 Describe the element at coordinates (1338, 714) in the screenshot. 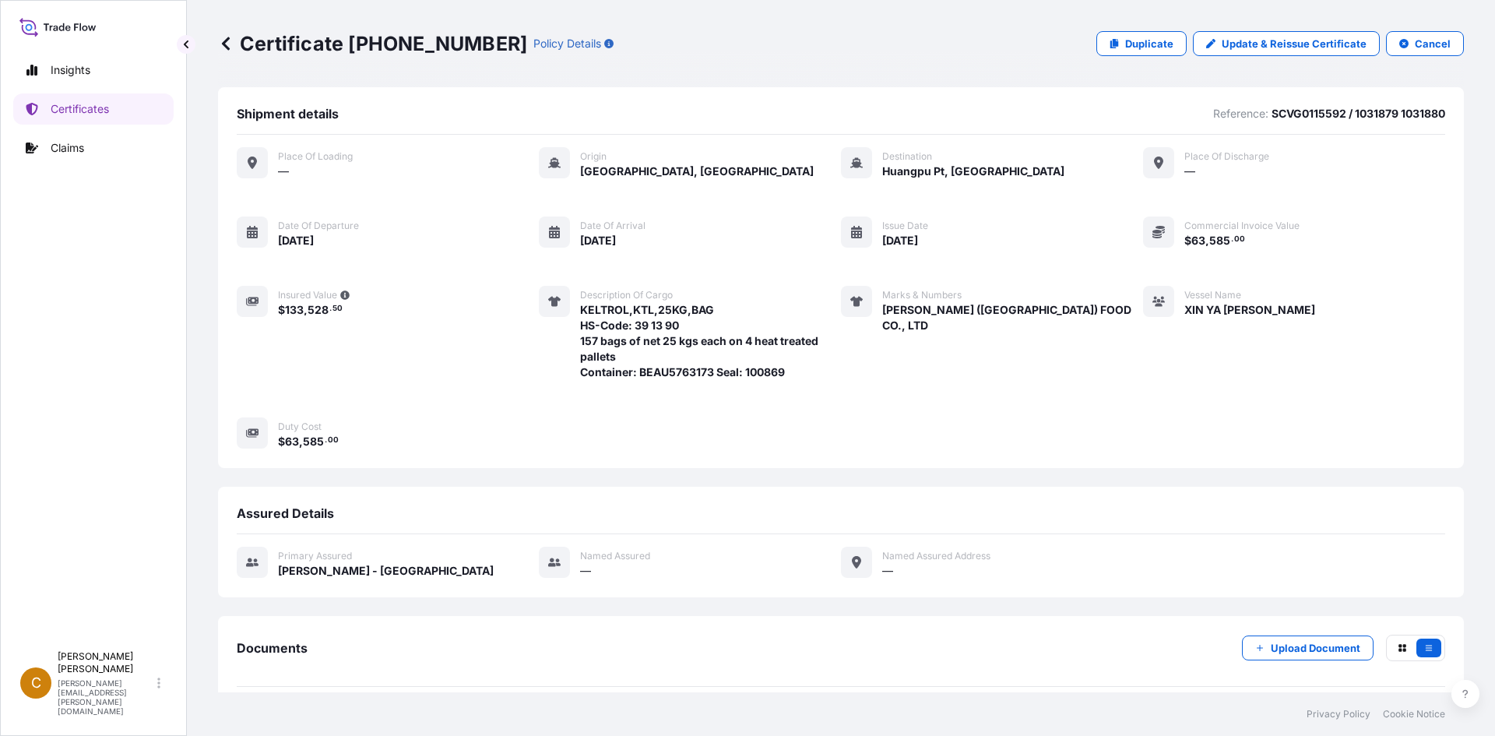

I see `p: Privacy Policy` at that location.